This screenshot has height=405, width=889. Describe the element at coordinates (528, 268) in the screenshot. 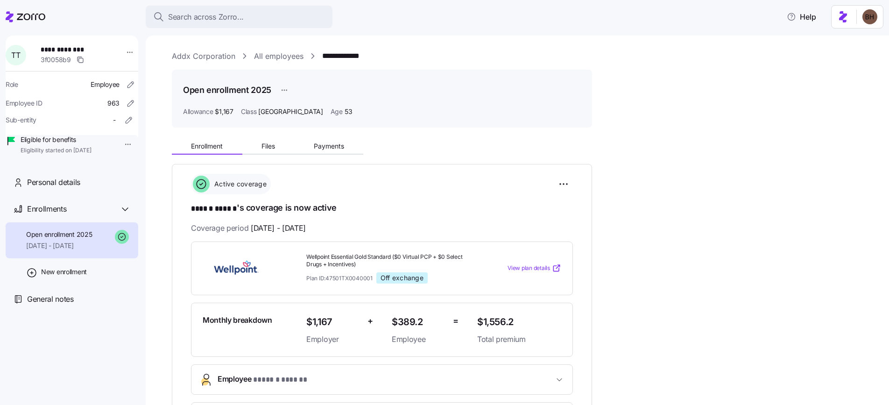

I see `span: View plan details` at that location.